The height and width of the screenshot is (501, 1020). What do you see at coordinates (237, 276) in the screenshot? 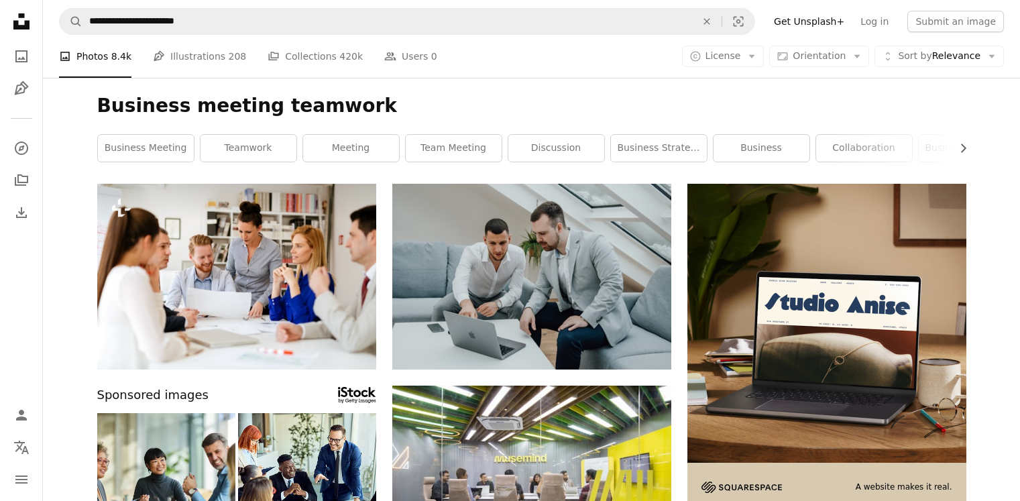
I see `img: Business meeting and brainstorming in modern office` at bounding box center [237, 276].